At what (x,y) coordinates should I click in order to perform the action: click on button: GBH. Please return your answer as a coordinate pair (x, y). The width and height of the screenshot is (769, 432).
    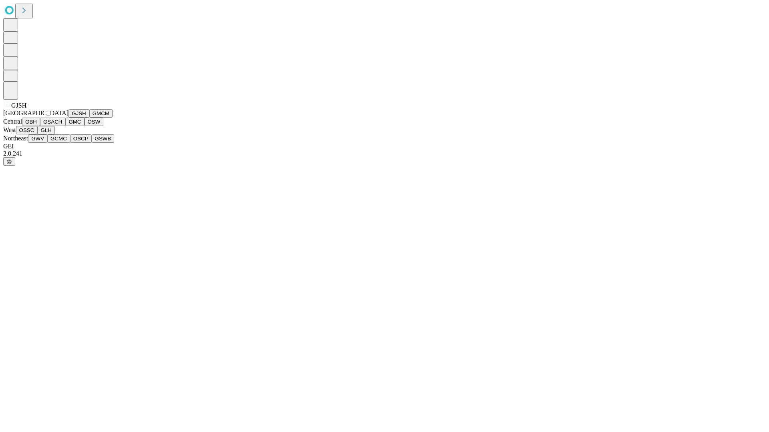
    Looking at the image, I should click on (31, 122).